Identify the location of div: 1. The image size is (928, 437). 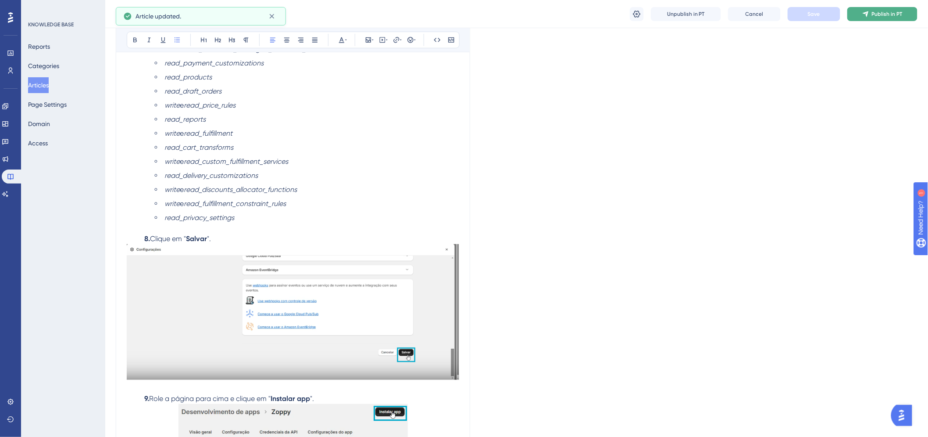
(62, 8).